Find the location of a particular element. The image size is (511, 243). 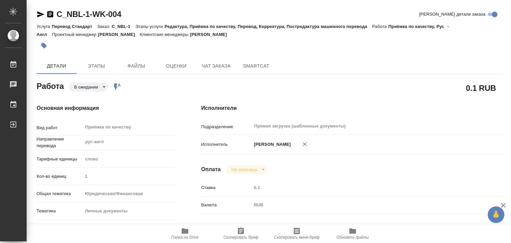

span: Чат заказа is located at coordinates (216, 66).